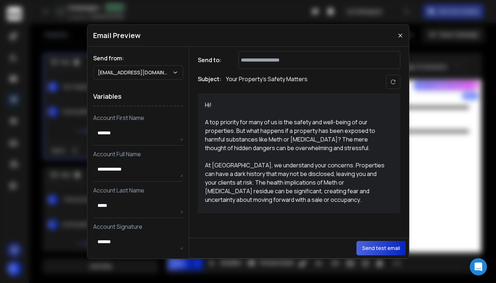  What do you see at coordinates (210, 82) in the screenshot?
I see `h1: Subject:` at bounding box center [210, 82].